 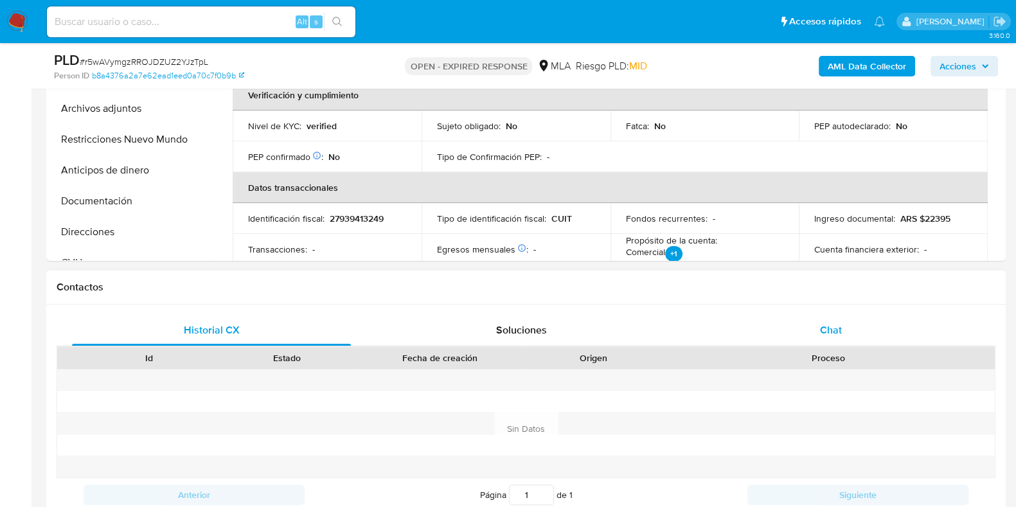 What do you see at coordinates (130, 232) in the screenshot?
I see `button: Direcciones` at bounding box center [130, 232].